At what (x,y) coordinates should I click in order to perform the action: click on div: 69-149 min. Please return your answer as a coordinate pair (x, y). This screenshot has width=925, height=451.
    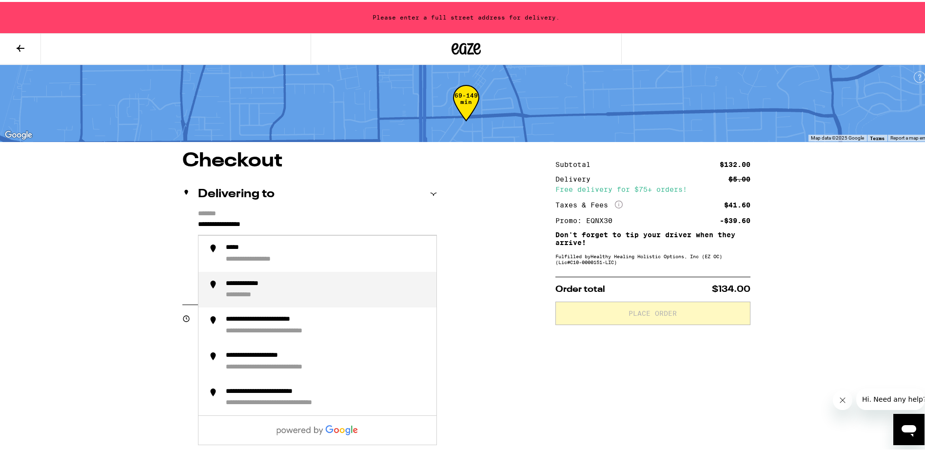
    Looking at the image, I should click on (466, 108).